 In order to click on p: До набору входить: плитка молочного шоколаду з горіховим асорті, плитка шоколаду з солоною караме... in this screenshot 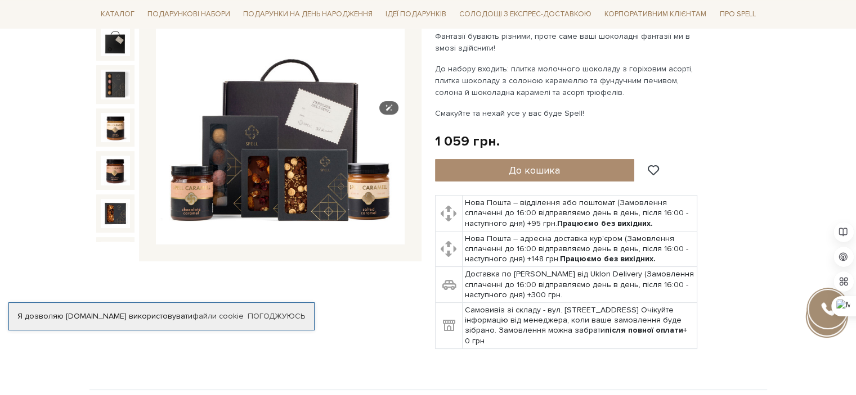, I will do `click(567, 80)`.